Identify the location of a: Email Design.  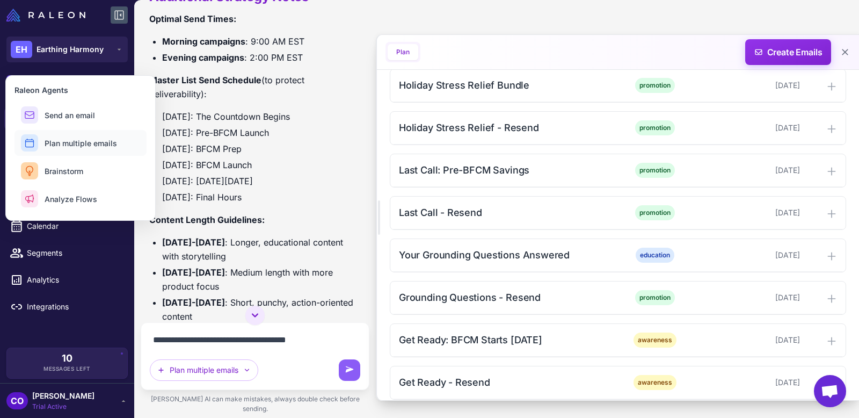
(67, 172).